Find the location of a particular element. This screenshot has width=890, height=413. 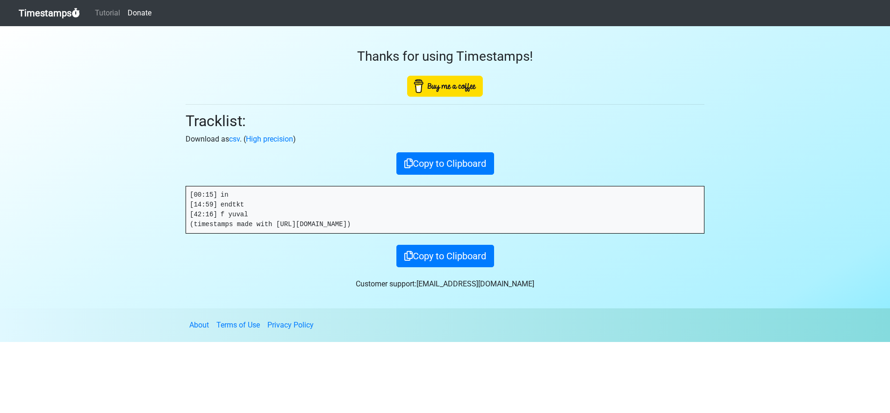

a: Donate is located at coordinates (139, 13).